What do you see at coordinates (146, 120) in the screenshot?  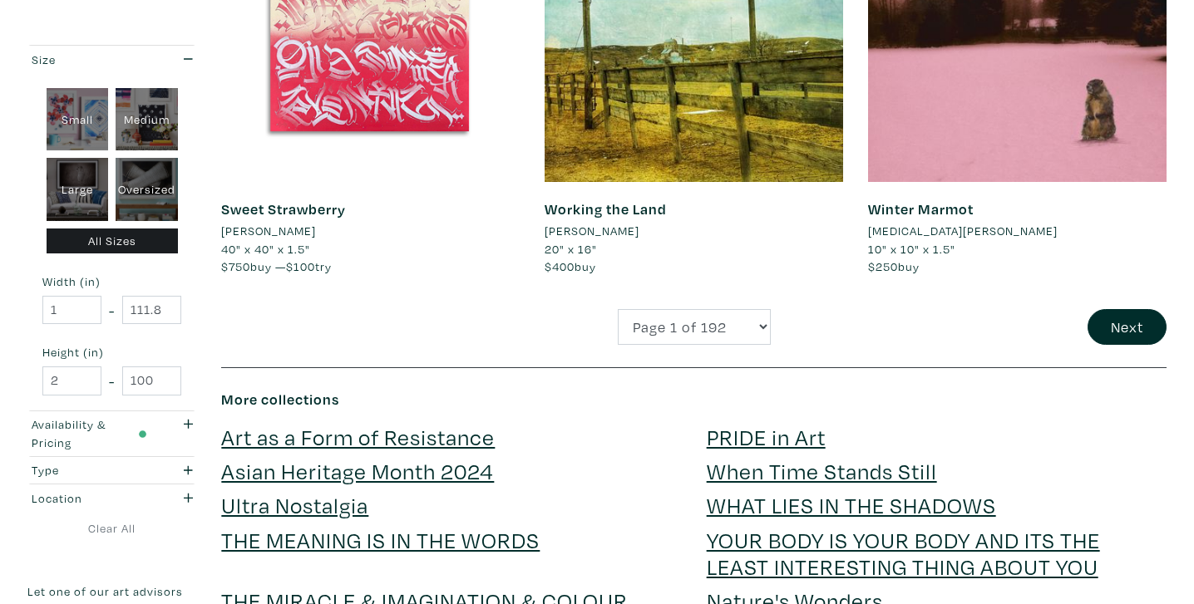 I see `div: Medium` at bounding box center [146, 120].